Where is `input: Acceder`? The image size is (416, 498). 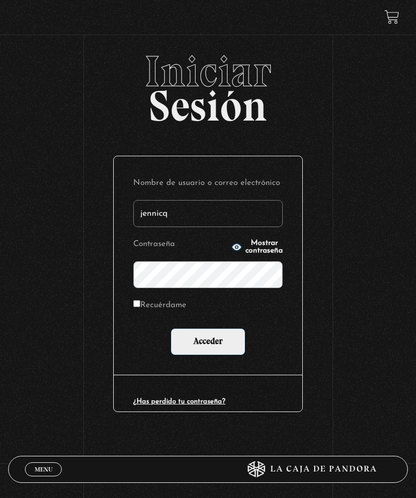 input: Acceder is located at coordinates (208, 342).